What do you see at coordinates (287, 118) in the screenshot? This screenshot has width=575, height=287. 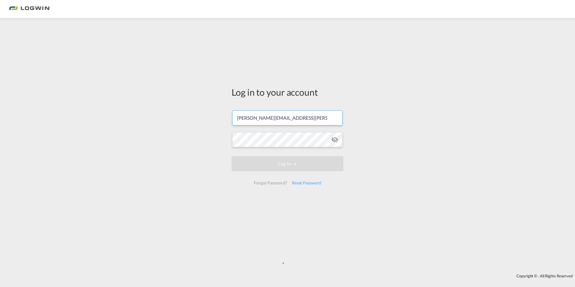 I see `input: Enter email/phone number` at bounding box center [287, 118].